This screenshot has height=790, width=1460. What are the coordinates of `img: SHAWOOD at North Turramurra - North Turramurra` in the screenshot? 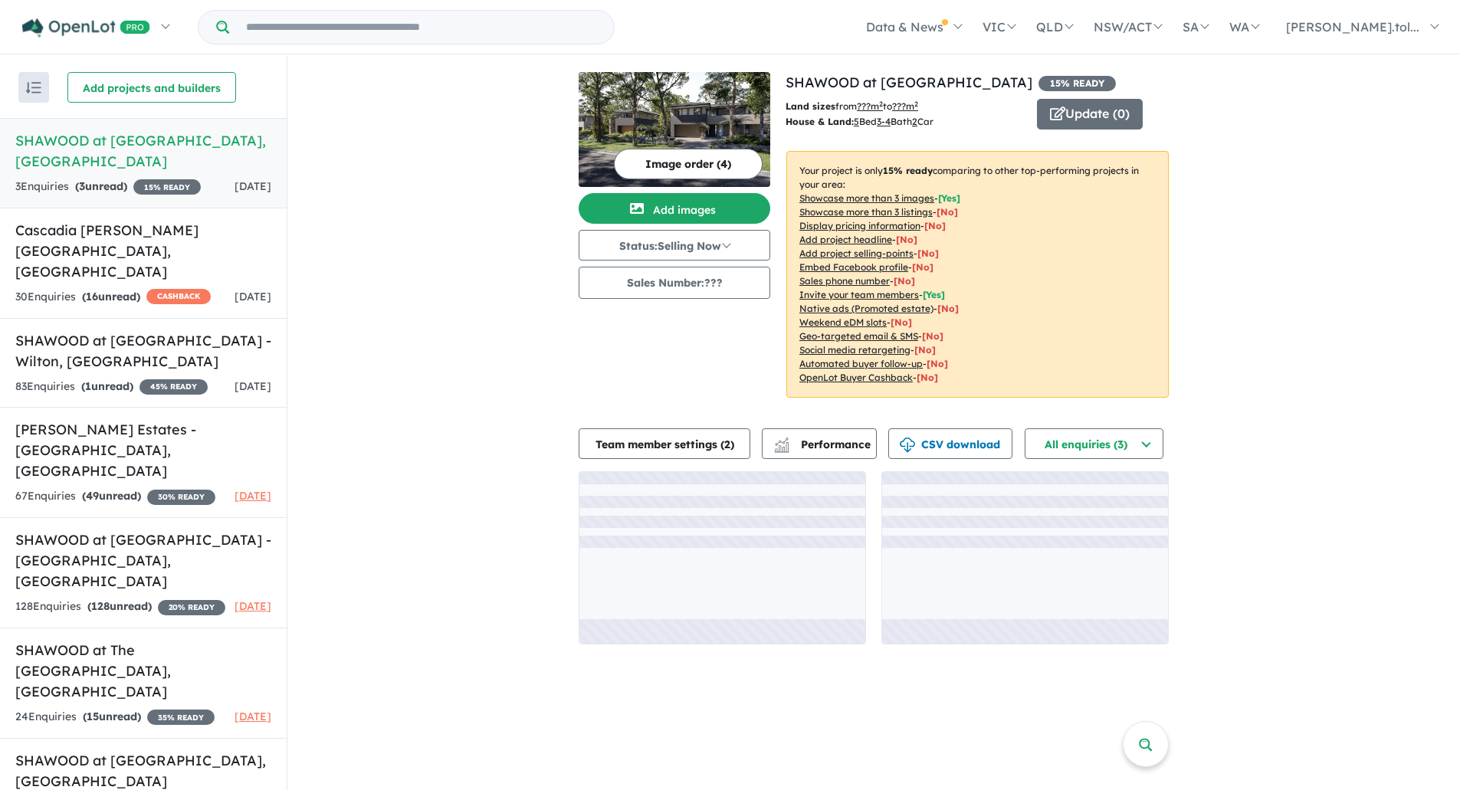 It's located at (674, 129).